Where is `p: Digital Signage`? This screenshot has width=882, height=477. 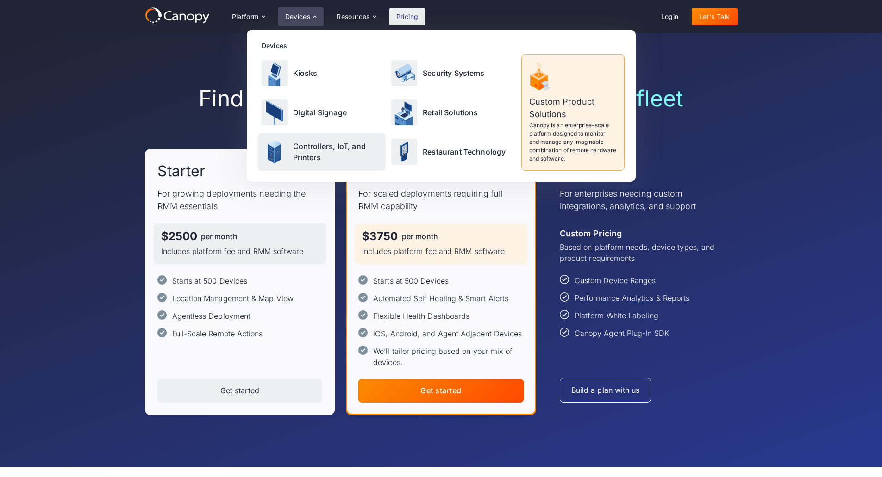
p: Digital Signage is located at coordinates (320, 112).